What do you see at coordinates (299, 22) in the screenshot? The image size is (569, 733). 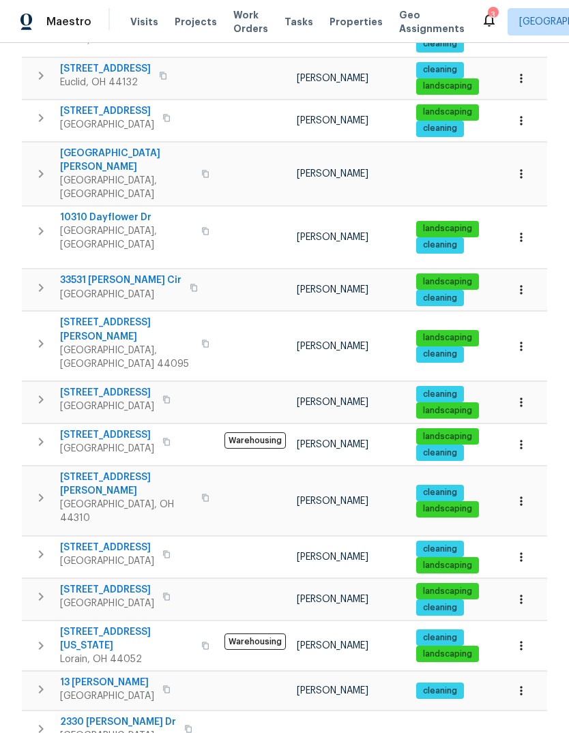 I see `span: Tasks` at bounding box center [299, 22].